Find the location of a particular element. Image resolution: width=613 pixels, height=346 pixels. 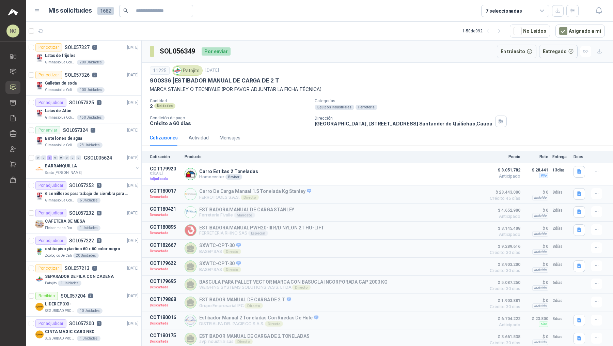

p: ESTIBADOR MANUAL DE CARGA DE 2 TONELADAS is located at coordinates (254, 336).